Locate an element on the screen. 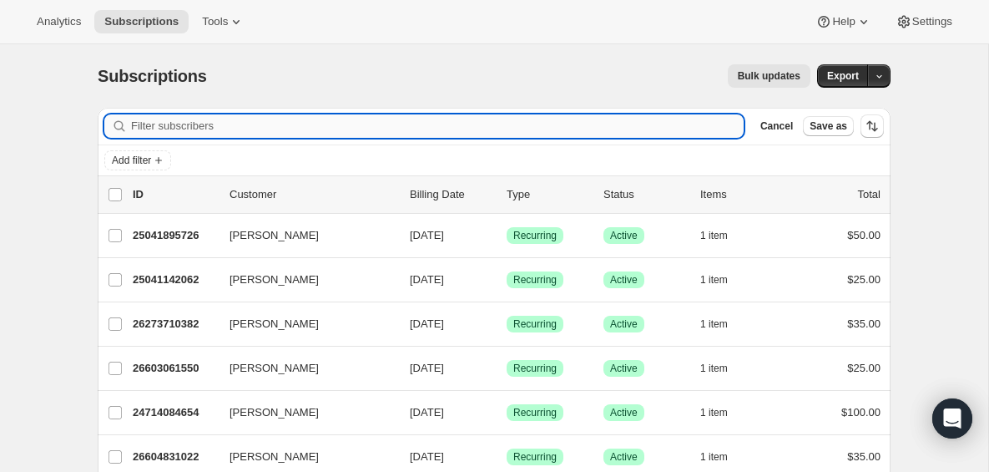 The image size is (989, 472). span: Bulk updates is located at coordinates (769, 76).